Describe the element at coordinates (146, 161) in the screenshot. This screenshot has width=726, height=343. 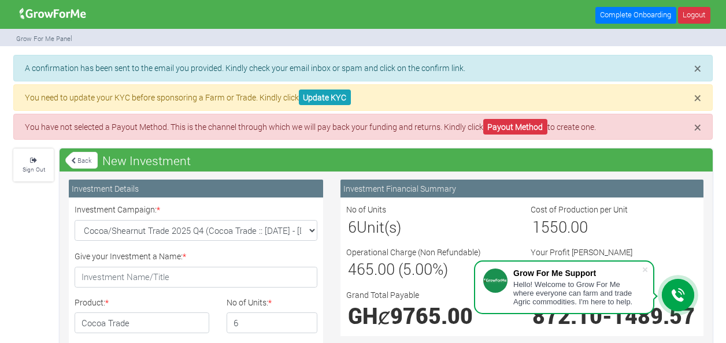
I see `span: New Investment` at that location.